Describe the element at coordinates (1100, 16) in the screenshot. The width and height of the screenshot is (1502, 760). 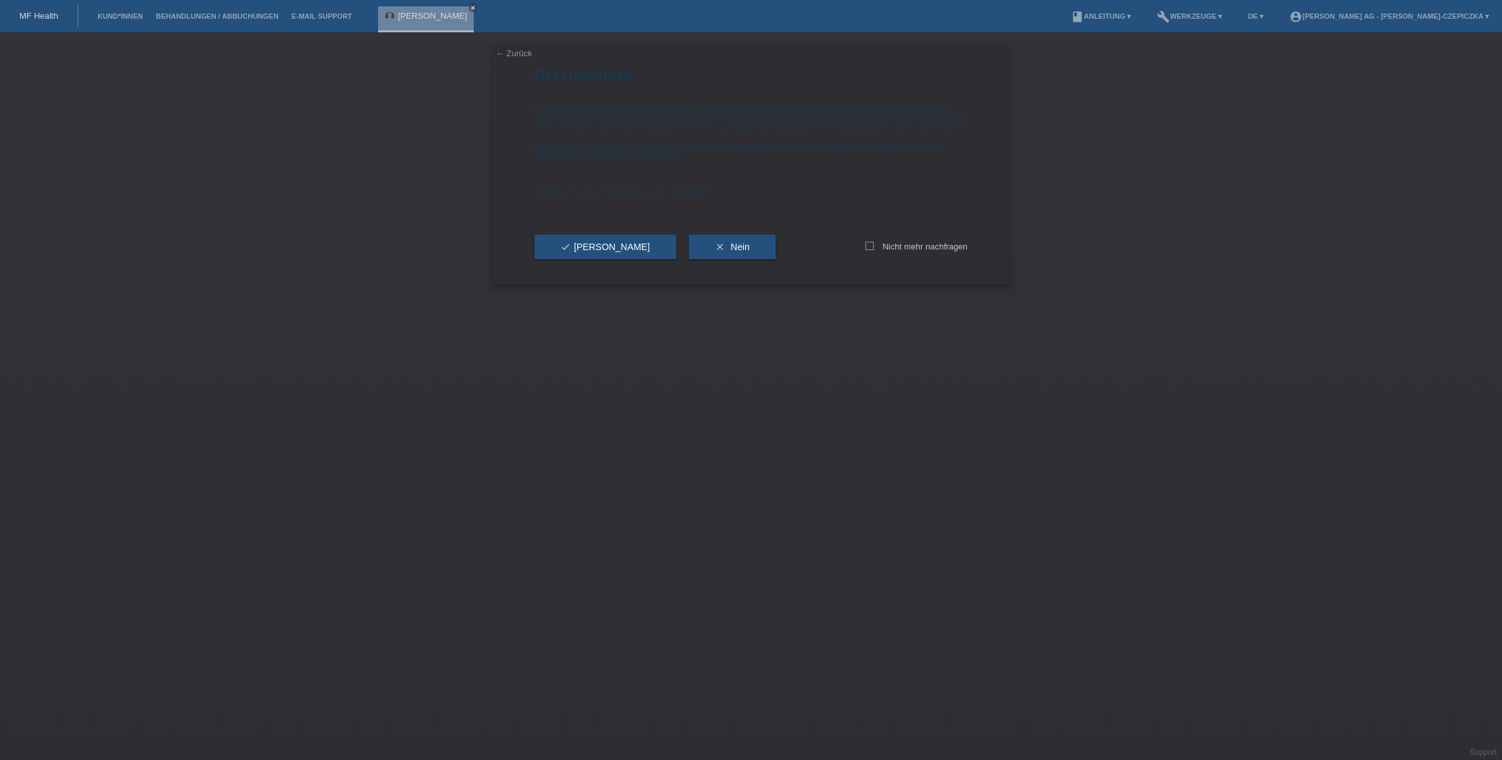
I see `a: bookAnleitung ▾` at that location.